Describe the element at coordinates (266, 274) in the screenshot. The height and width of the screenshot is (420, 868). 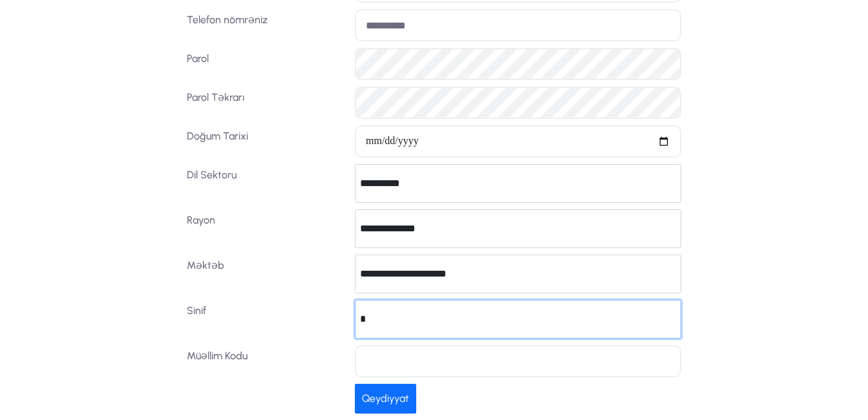
I see `label: Məktəb` at that location.